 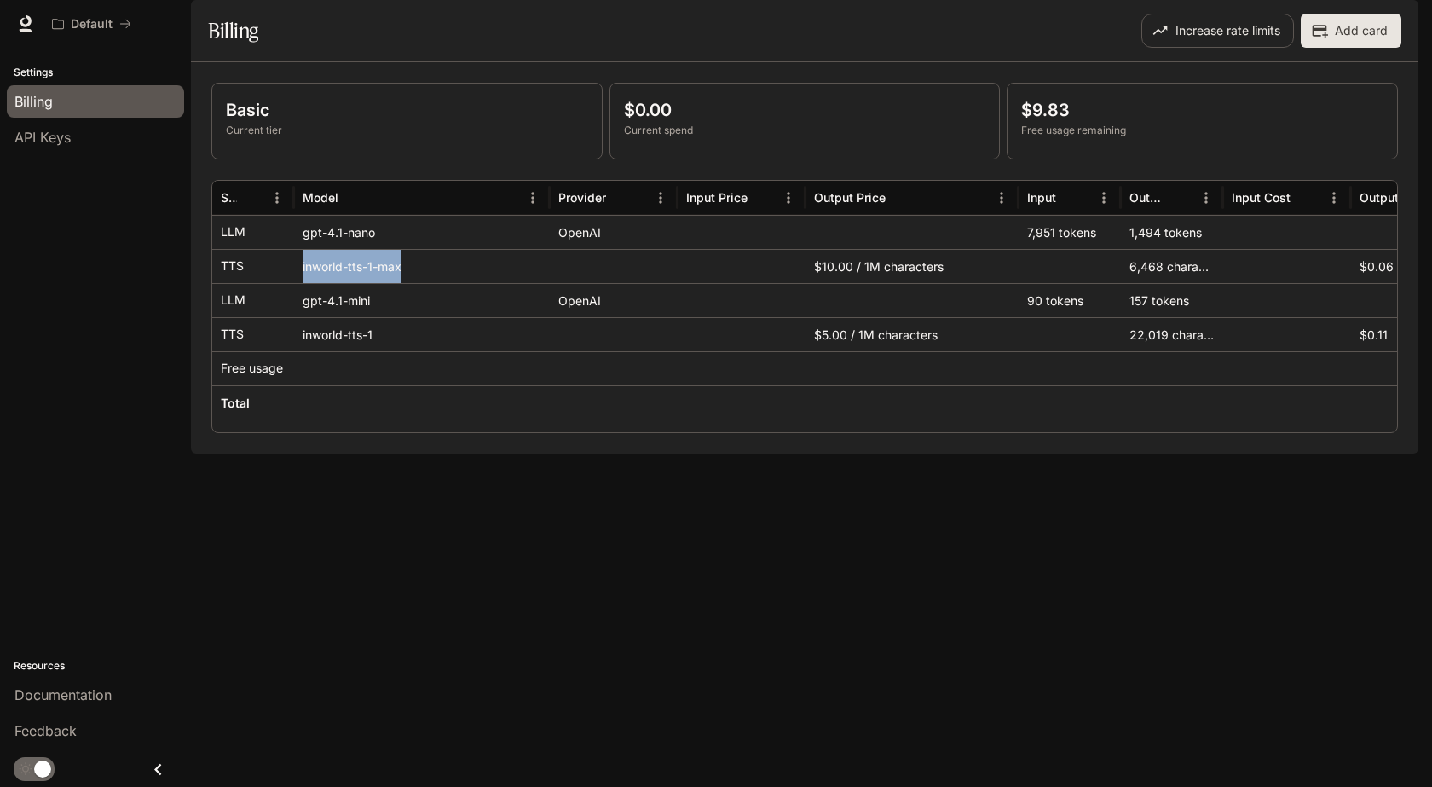 What do you see at coordinates (422, 232) in the screenshot?
I see `div: gpt-4.1-nano` at bounding box center [422, 232].